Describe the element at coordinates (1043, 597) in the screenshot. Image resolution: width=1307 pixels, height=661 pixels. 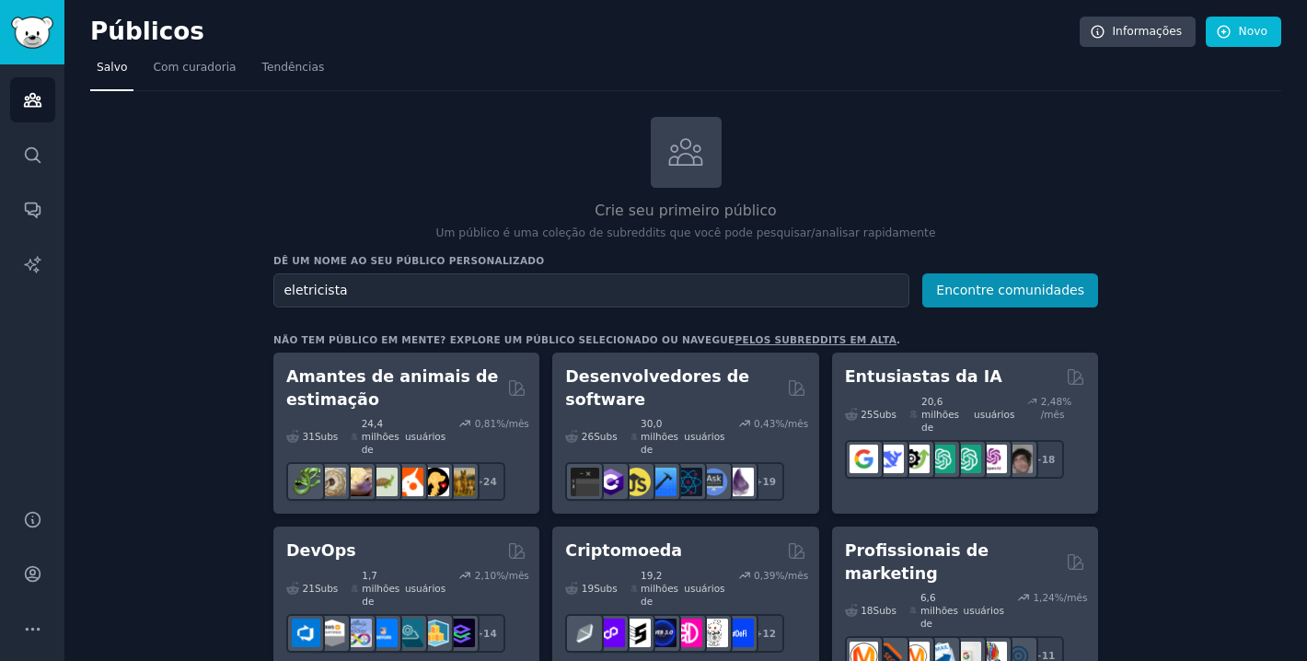
I see `font: 1,24` at that location.